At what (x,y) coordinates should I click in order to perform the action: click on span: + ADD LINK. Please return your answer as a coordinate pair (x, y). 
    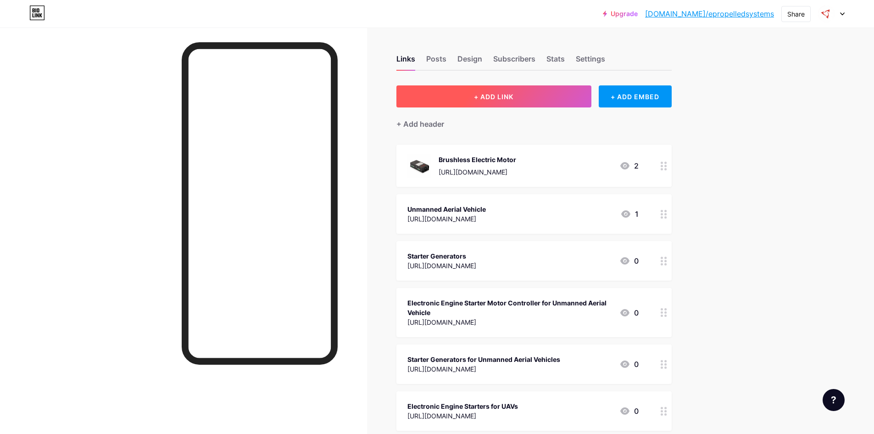
    Looking at the image, I should click on (494, 96).